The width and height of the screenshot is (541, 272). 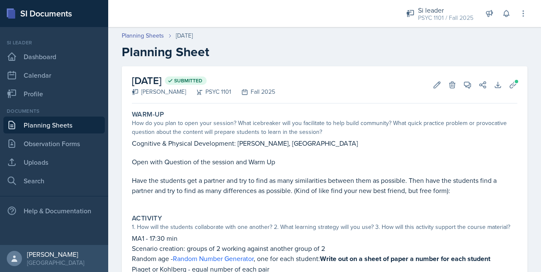 What do you see at coordinates (325, 259) in the screenshot?
I see `p: Random age - , one for each student:` at bounding box center [325, 259].